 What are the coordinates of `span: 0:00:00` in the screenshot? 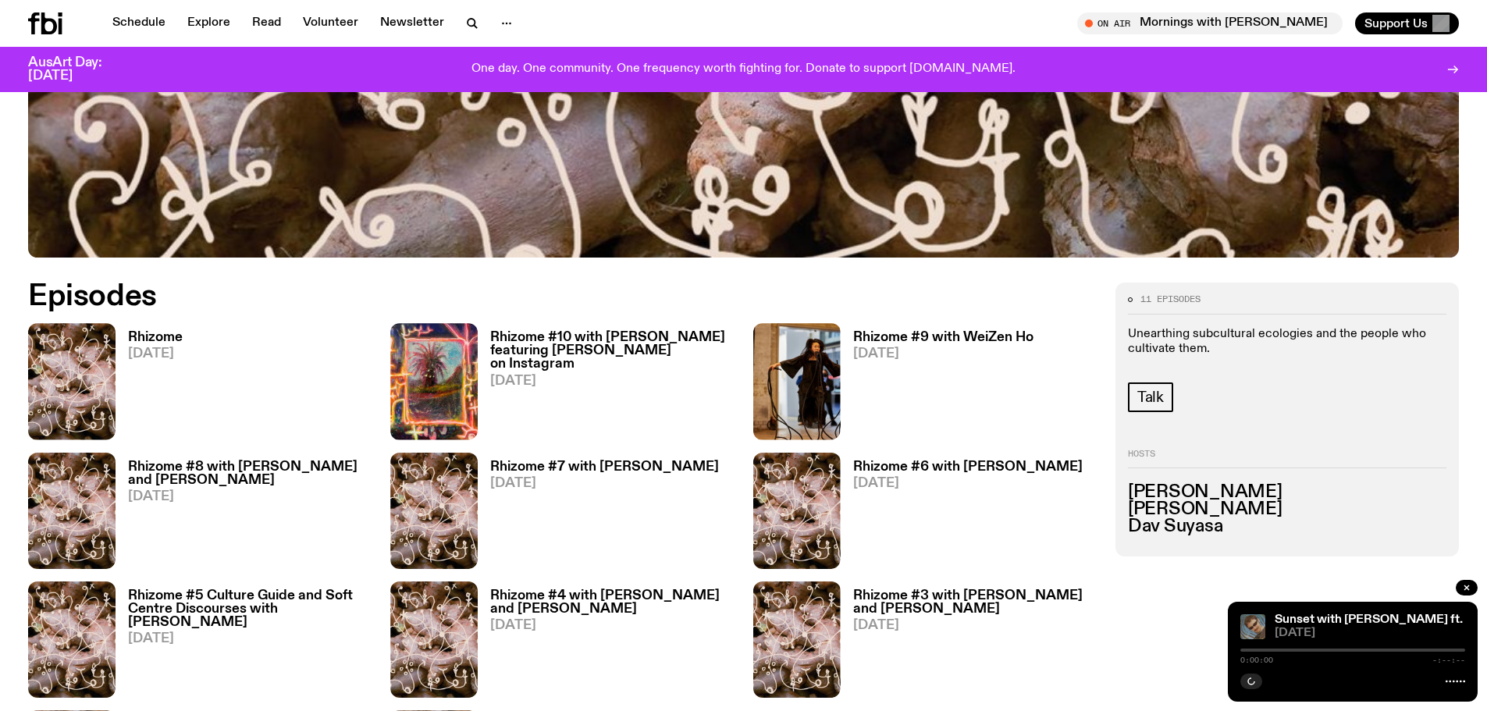 It's located at (1257, 660).